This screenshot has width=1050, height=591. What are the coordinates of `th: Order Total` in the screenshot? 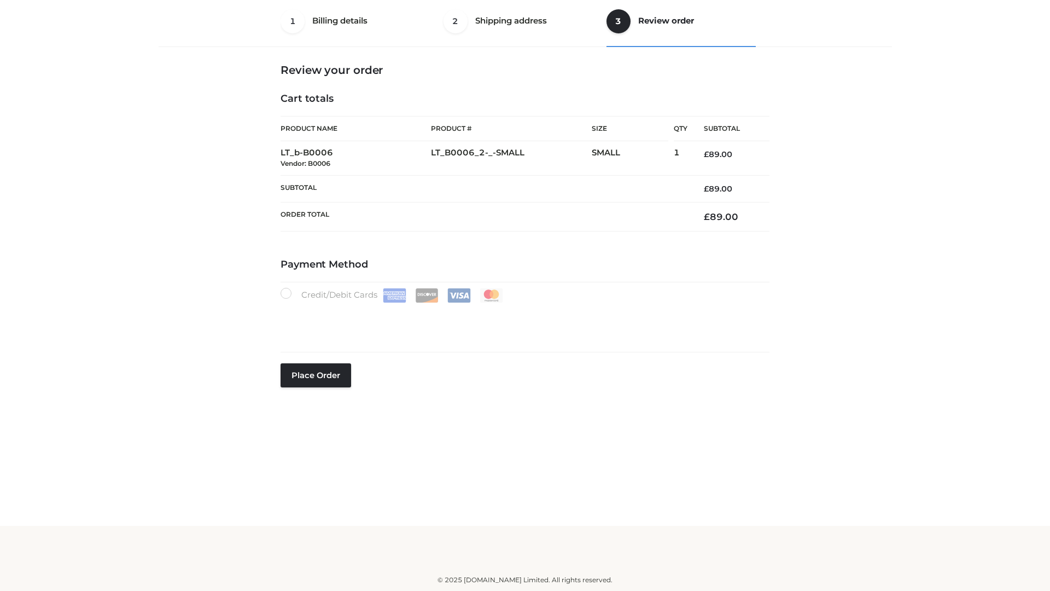 It's located at (484, 217).